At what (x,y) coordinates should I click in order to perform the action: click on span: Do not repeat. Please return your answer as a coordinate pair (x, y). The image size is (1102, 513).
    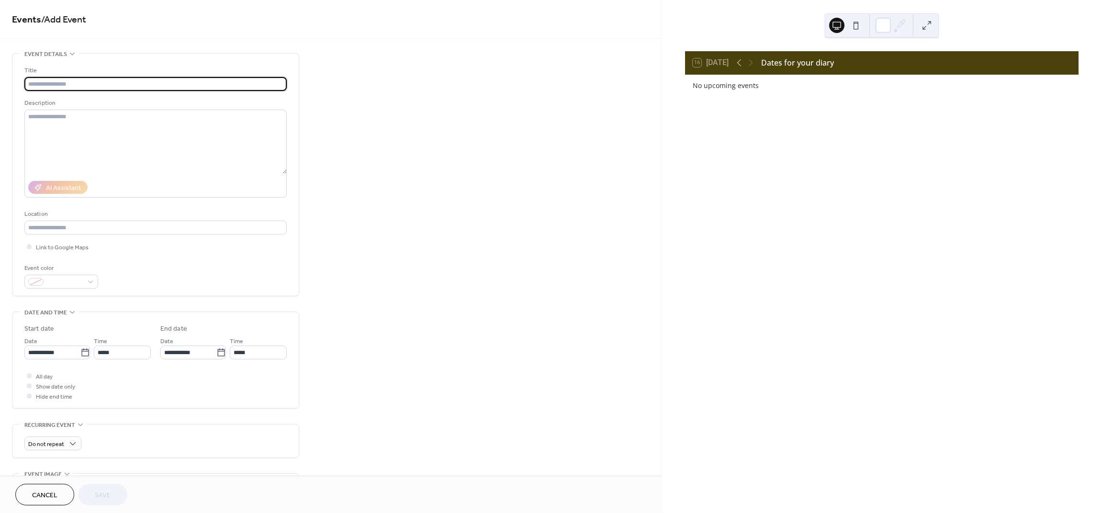
    Looking at the image, I should click on (46, 444).